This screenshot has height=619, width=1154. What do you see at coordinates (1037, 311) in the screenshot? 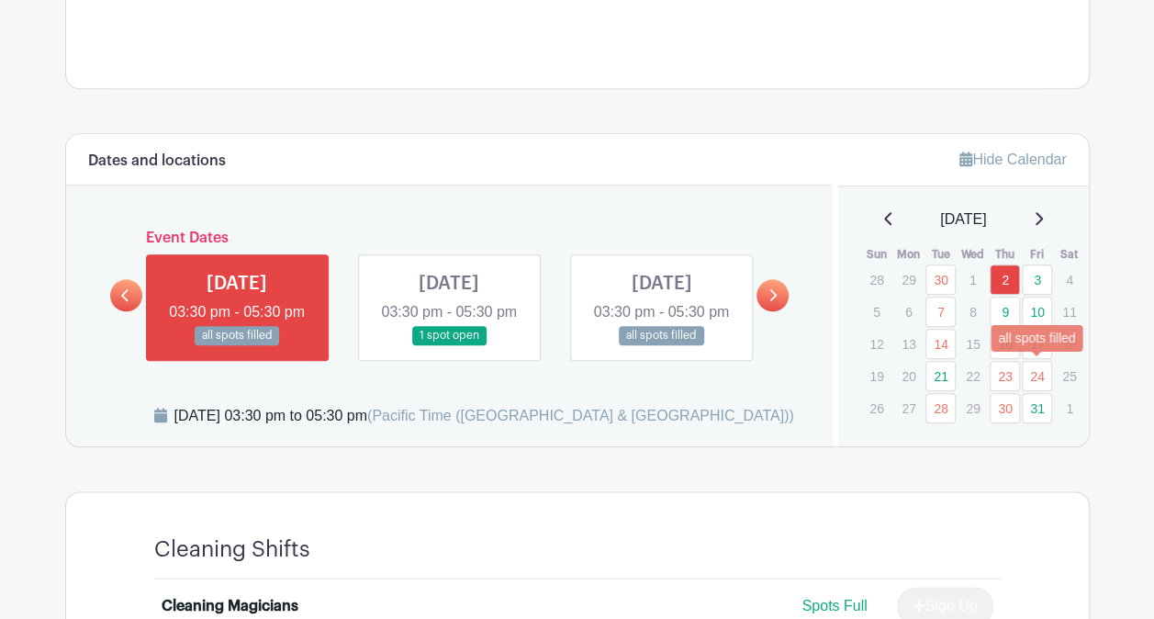
I see `a: 10` at bounding box center [1037, 311].